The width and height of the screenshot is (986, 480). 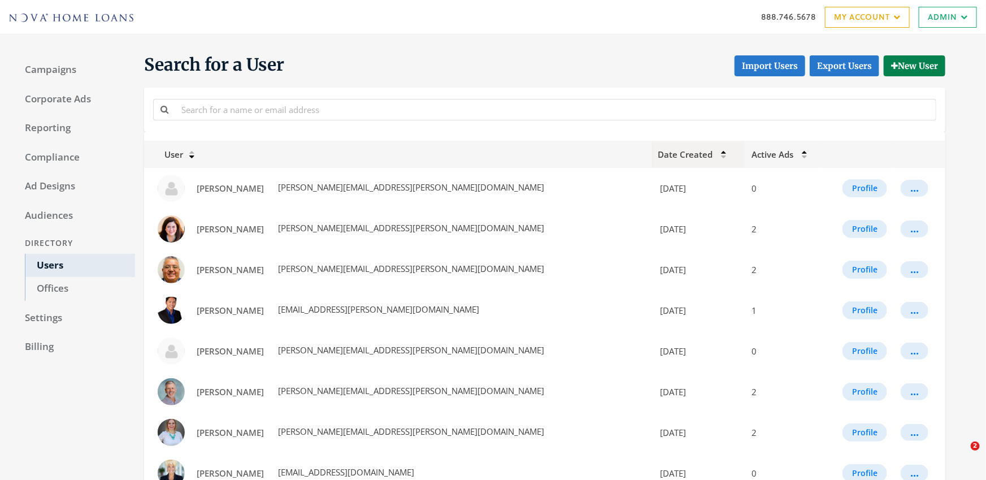 I want to click on a: Compliance, so click(x=74, y=158).